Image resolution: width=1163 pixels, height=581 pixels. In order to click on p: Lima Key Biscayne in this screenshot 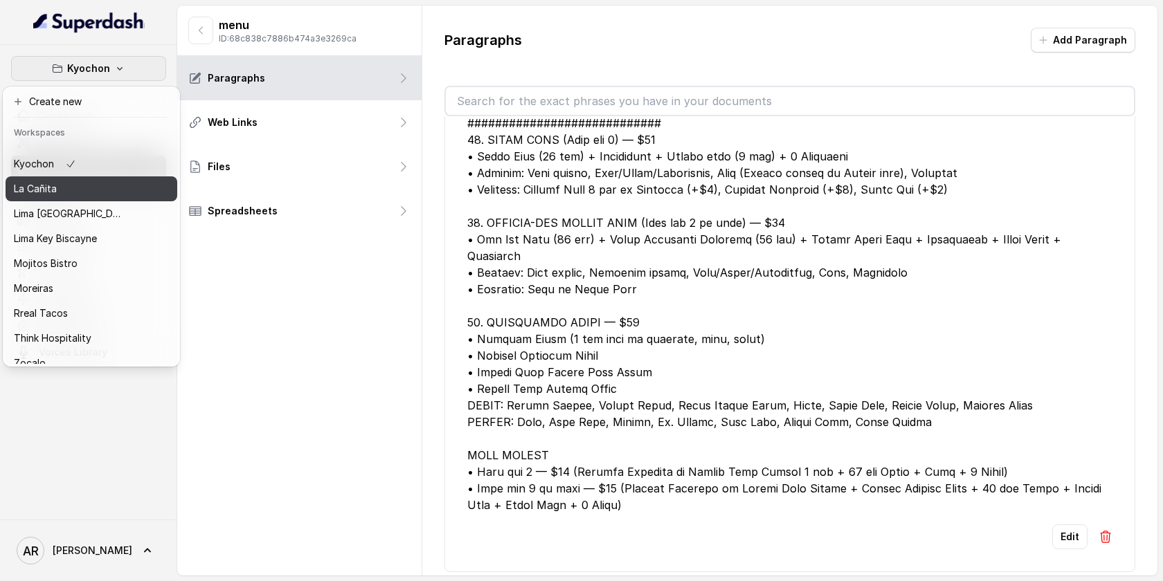, I will do `click(55, 239)`.